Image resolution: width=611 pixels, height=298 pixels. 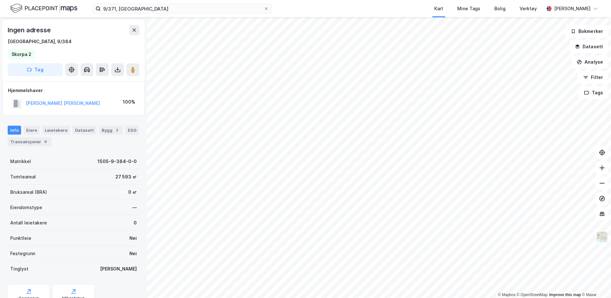 What do you see at coordinates (135, 223) in the screenshot?
I see `div: 0` at bounding box center [135, 223].